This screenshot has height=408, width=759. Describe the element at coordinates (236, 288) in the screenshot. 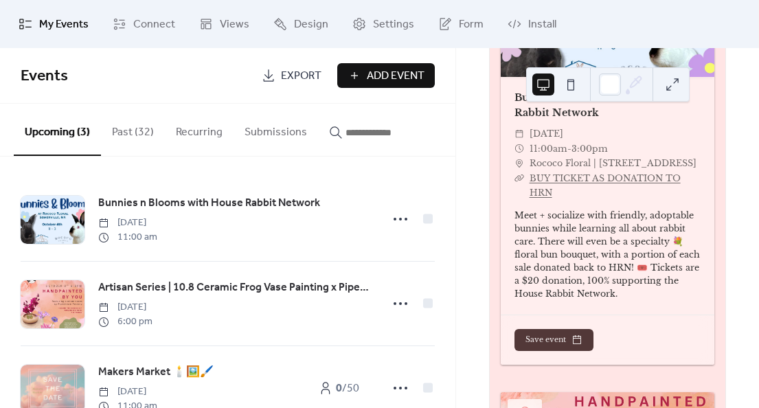

I see `a: Artisan Series | 10.8 Ceramic Frog Vase Painting x Pipedream Pottery` at that location.